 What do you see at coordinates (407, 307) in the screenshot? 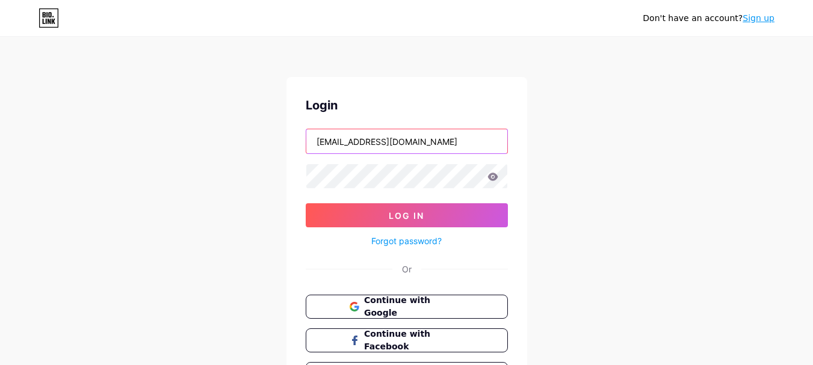
I see `a: Continue with Google` at bounding box center [407, 307].